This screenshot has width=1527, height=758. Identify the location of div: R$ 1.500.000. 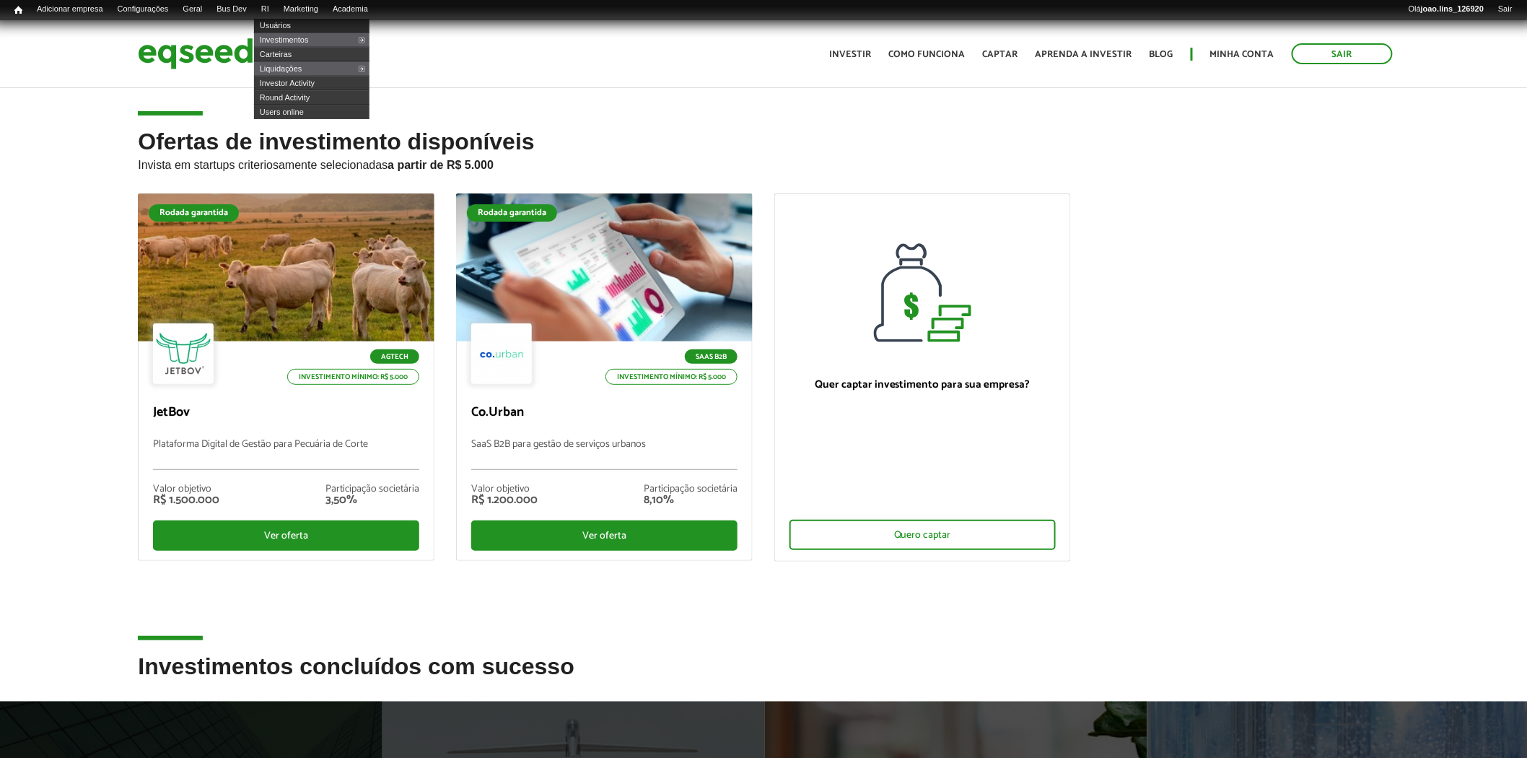
(186, 500).